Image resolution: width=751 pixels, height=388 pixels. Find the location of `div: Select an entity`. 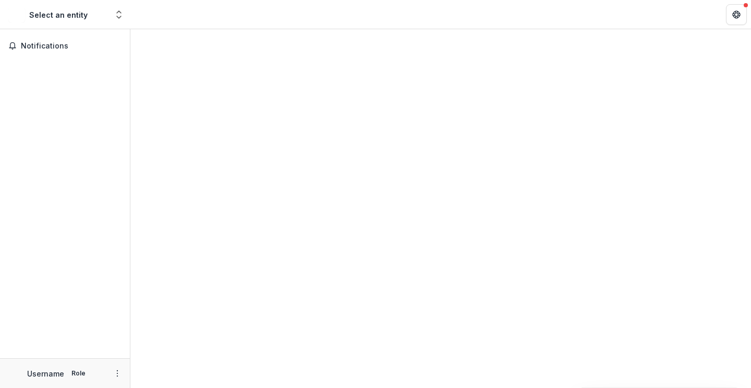

div: Select an entity is located at coordinates (58, 15).